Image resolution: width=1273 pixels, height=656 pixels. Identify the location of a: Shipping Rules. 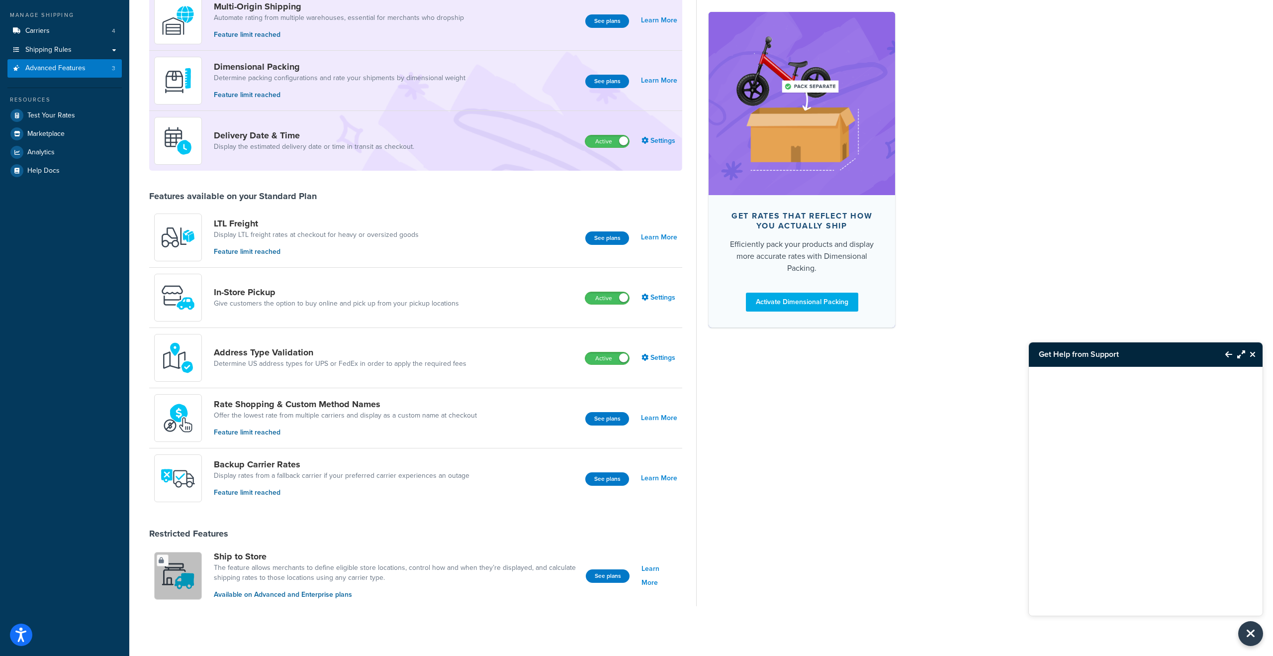
(65, 50).